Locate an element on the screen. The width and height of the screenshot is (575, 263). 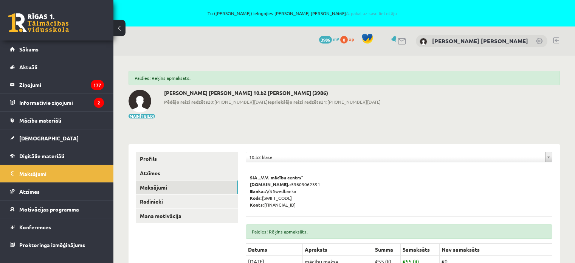
legend: Ziņojumi is located at coordinates (62, 85).